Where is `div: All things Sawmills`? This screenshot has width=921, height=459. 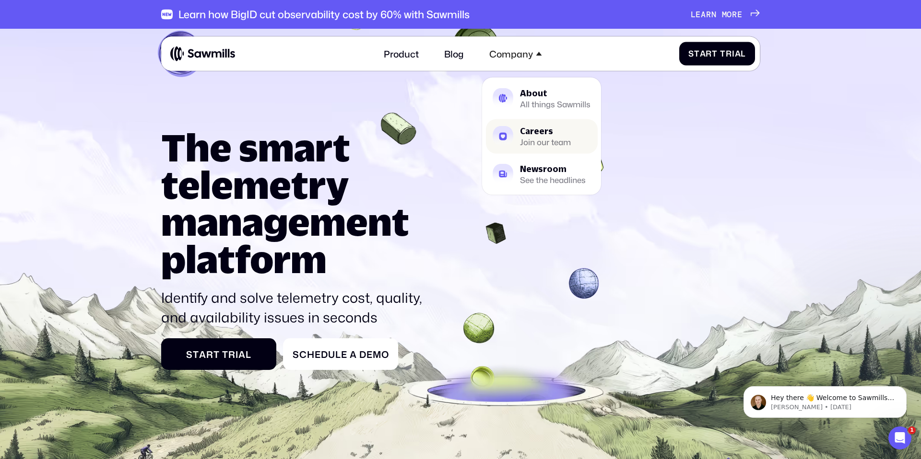 div: All things Sawmills is located at coordinates (555, 104).